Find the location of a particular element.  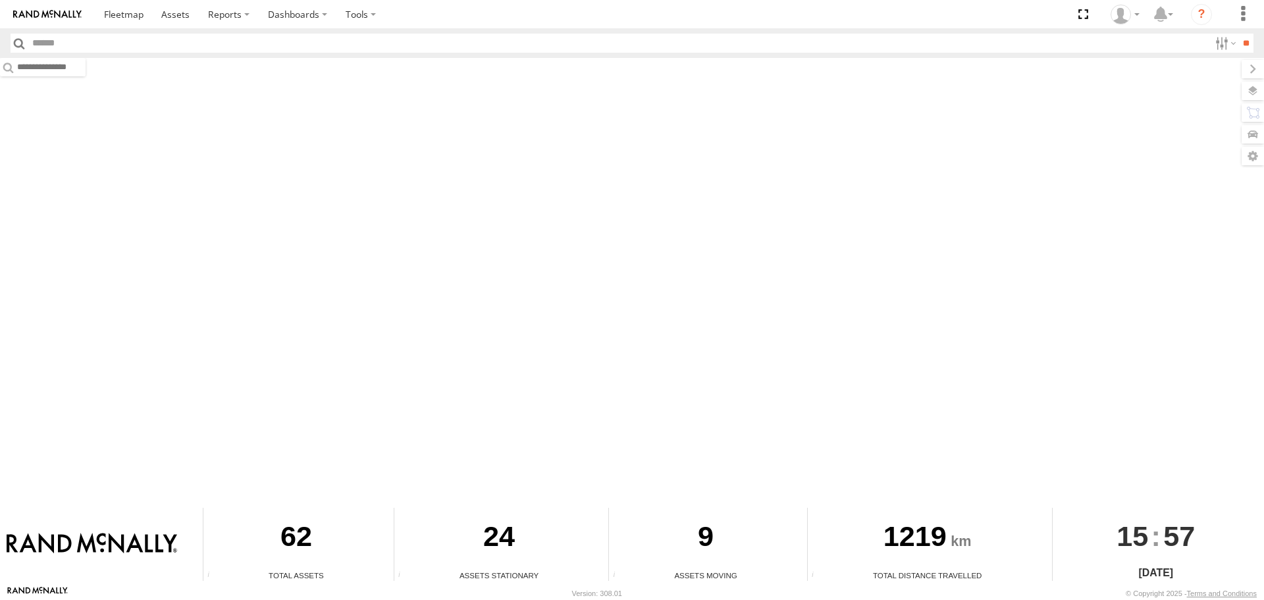

div: Assets Stationary is located at coordinates (499, 575).